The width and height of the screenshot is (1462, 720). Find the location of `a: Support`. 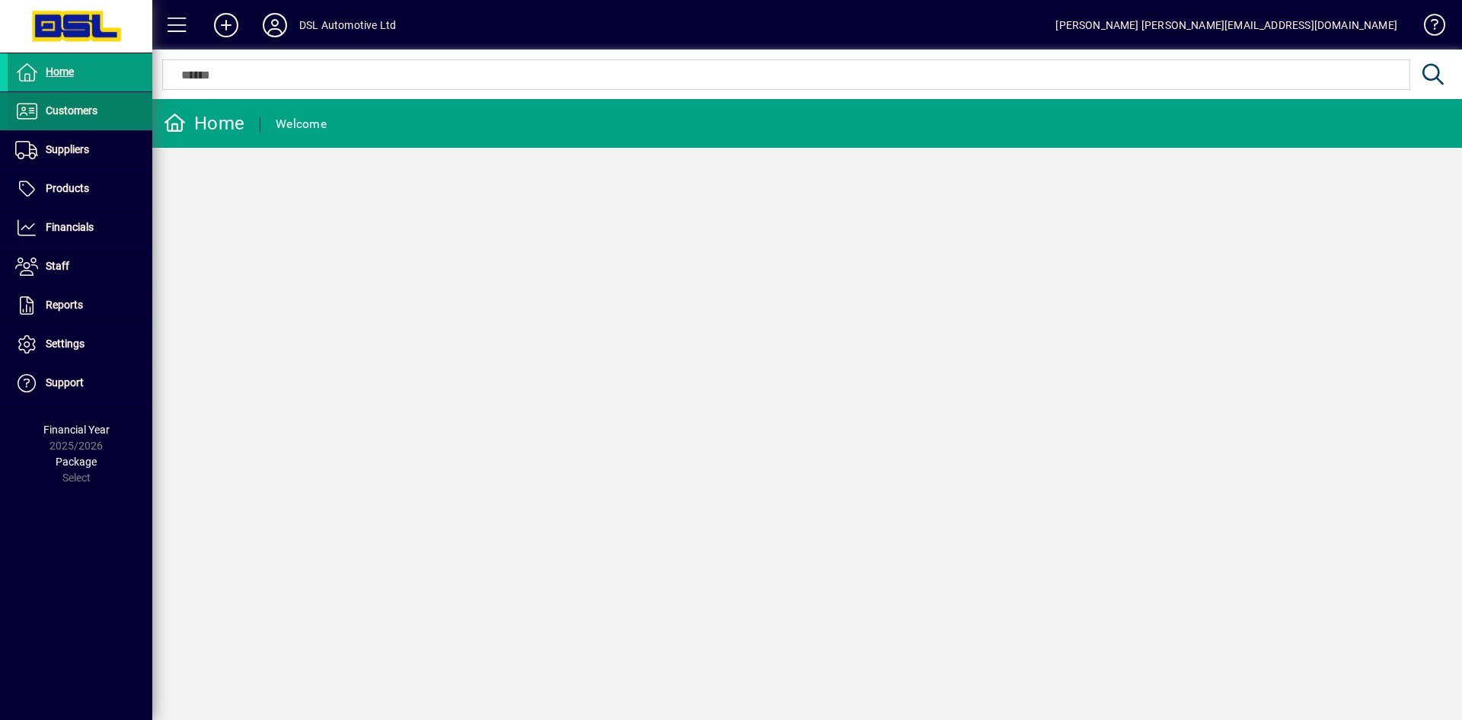

a: Support is located at coordinates (80, 383).